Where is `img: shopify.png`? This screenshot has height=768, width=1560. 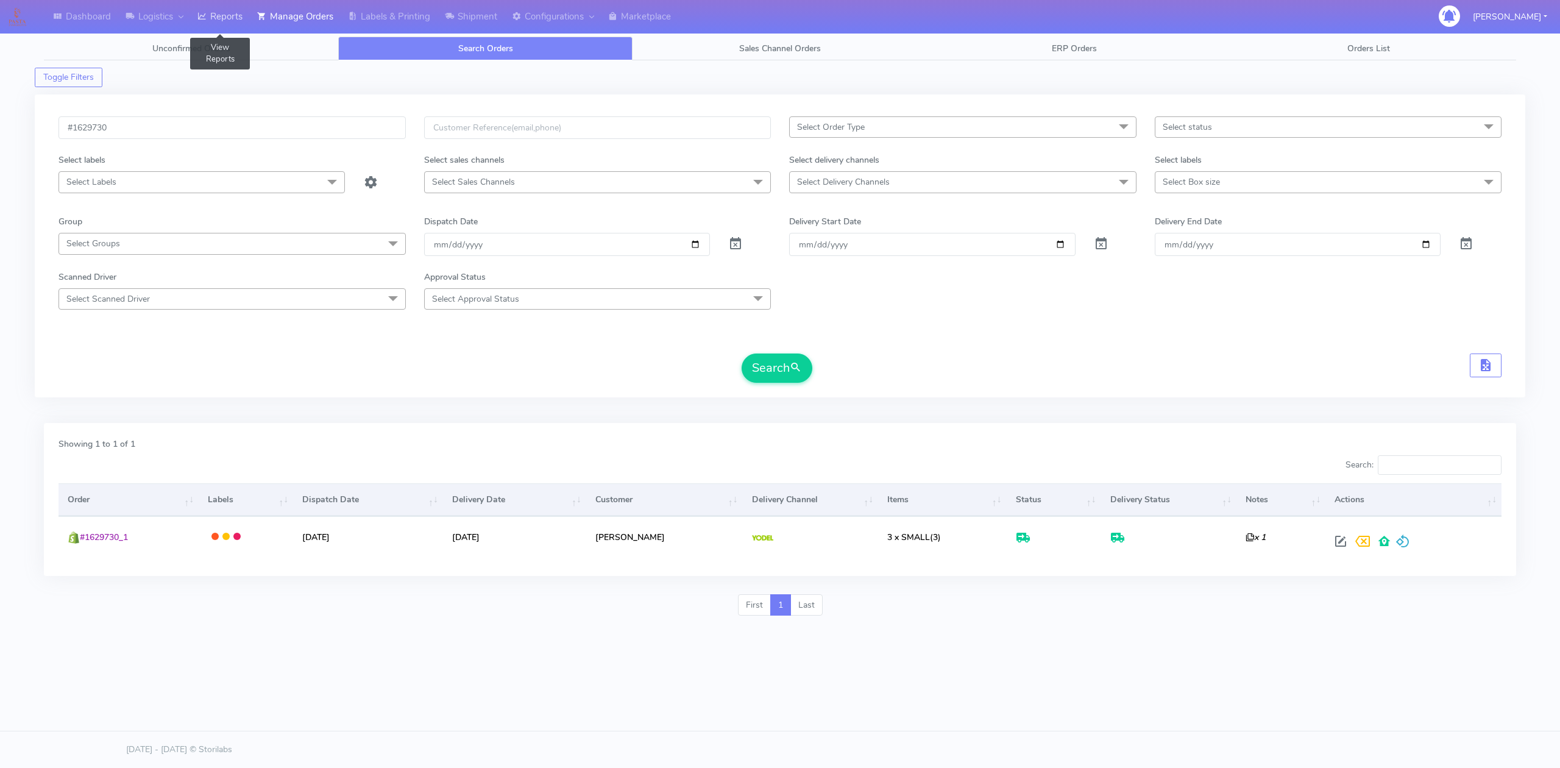 img: shopify.png is located at coordinates (74, 537).